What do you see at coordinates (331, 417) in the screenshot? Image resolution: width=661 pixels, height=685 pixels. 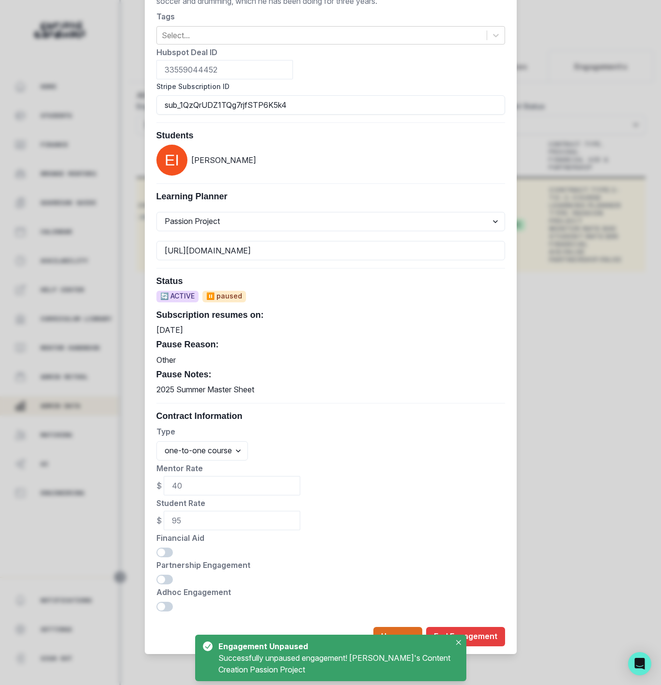 I see `h3: Contract Information` at bounding box center [331, 417].